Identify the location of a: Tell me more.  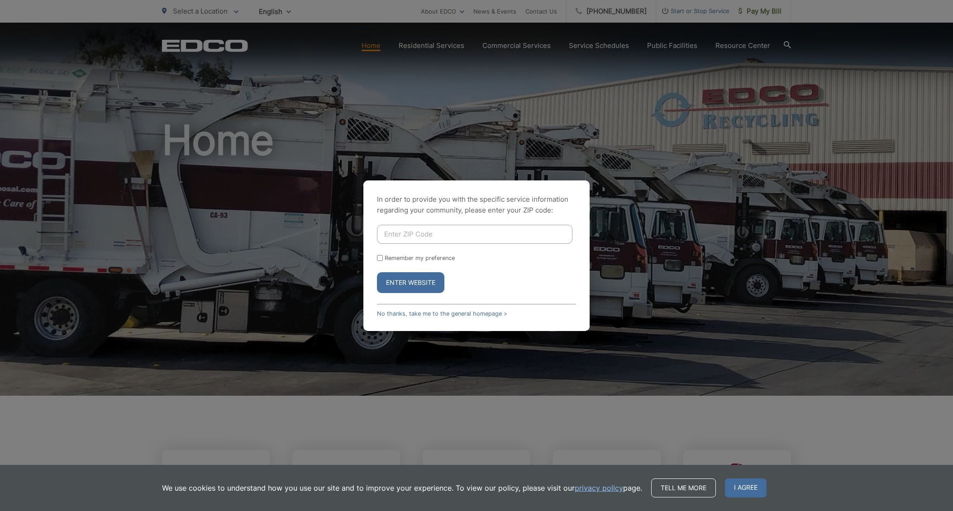
(683, 488).